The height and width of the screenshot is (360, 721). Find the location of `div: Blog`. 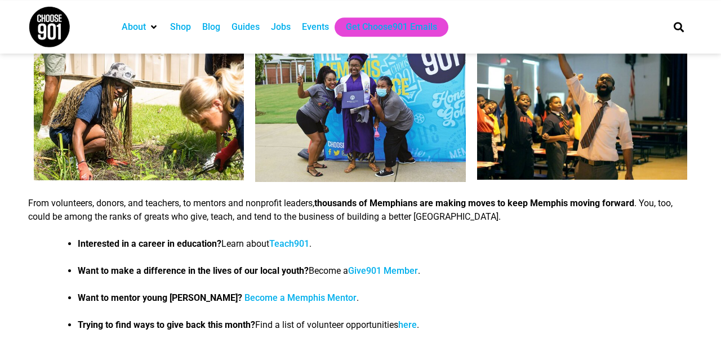

div: Blog is located at coordinates (211, 27).